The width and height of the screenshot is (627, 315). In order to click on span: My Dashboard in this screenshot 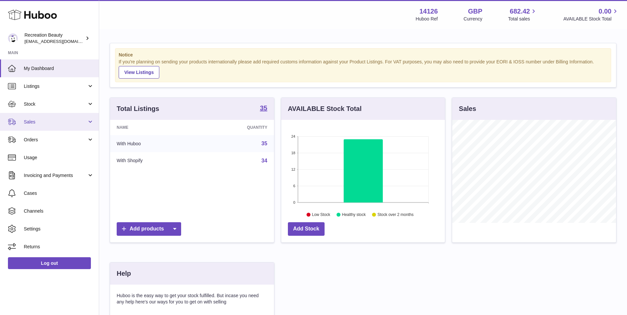, I will do `click(59, 68)`.